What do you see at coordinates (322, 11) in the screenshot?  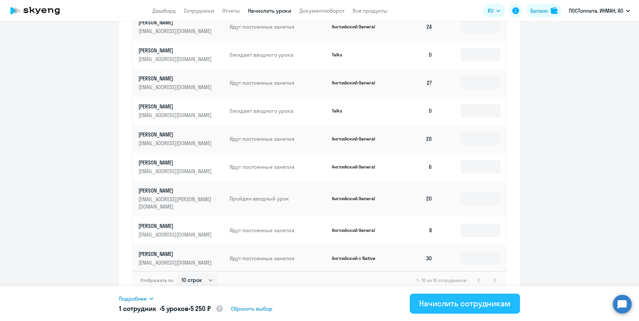 I see `a: Документооборот` at bounding box center [322, 11].